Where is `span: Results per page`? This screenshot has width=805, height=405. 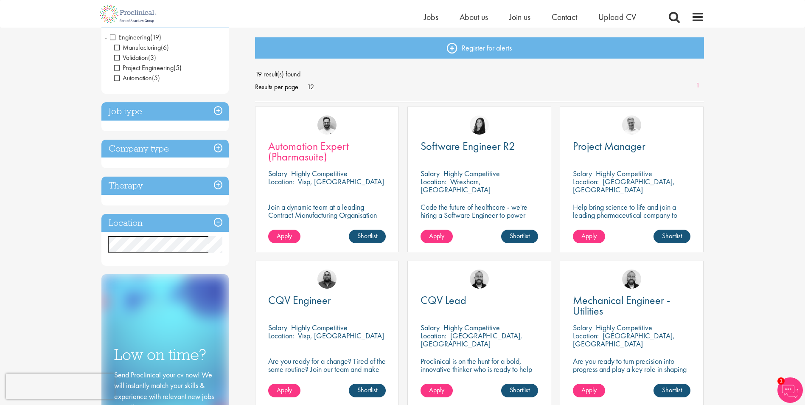 span: Results per page is located at coordinates (277, 87).